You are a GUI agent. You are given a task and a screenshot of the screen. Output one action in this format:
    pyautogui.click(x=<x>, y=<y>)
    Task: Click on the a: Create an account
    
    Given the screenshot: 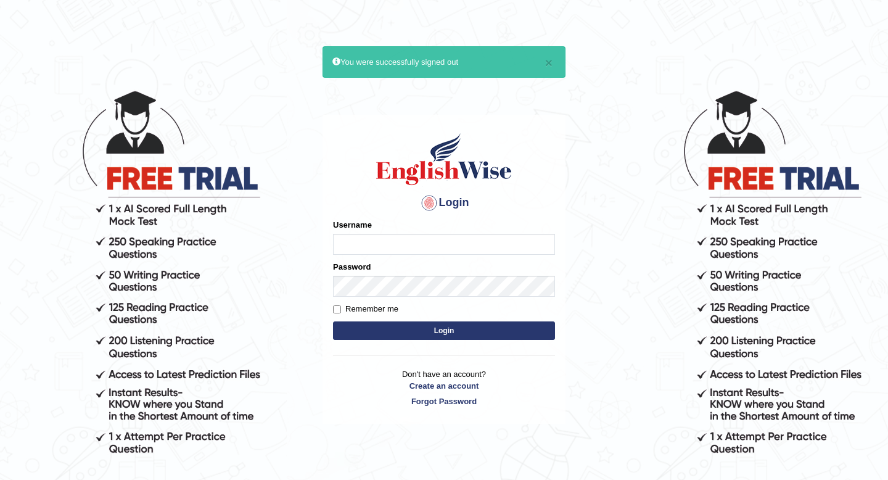 What is the action you would take?
    pyautogui.click(x=444, y=386)
    